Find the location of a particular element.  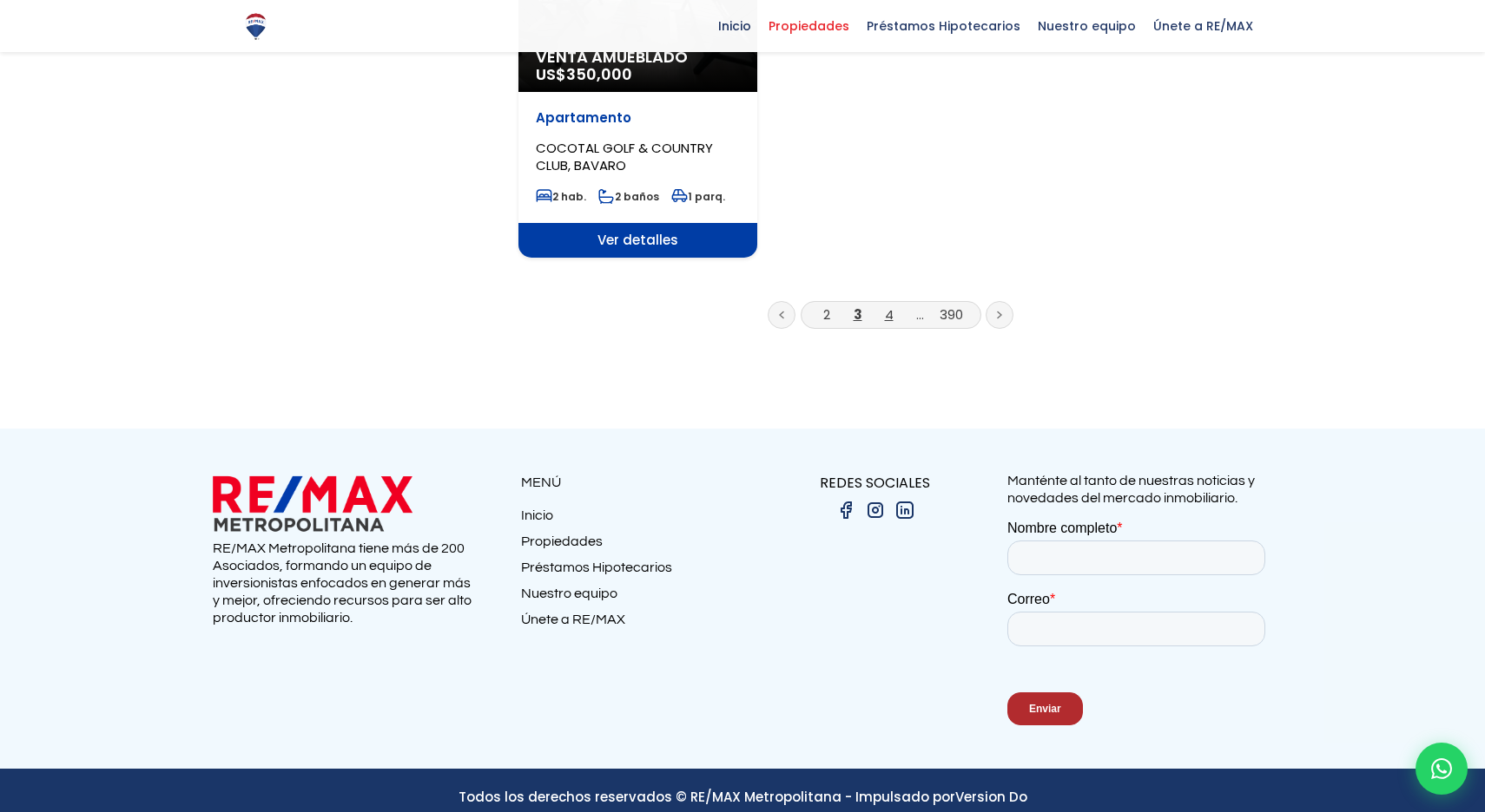

img: instagram.png is located at coordinates (875, 510).